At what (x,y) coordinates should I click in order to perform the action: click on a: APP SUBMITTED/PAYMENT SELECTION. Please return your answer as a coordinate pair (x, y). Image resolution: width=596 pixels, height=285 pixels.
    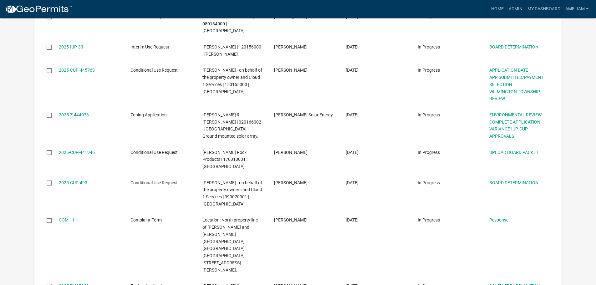
    Looking at the image, I should click on (516, 81).